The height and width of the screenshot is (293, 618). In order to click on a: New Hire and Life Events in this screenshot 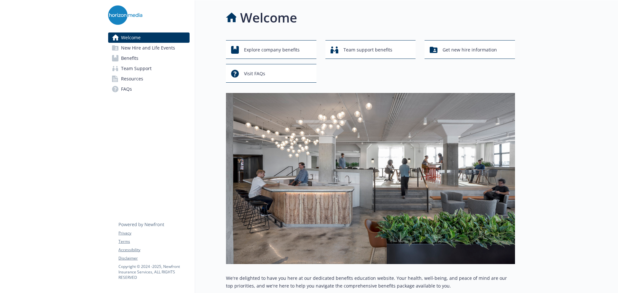, I will do `click(149, 48)`.